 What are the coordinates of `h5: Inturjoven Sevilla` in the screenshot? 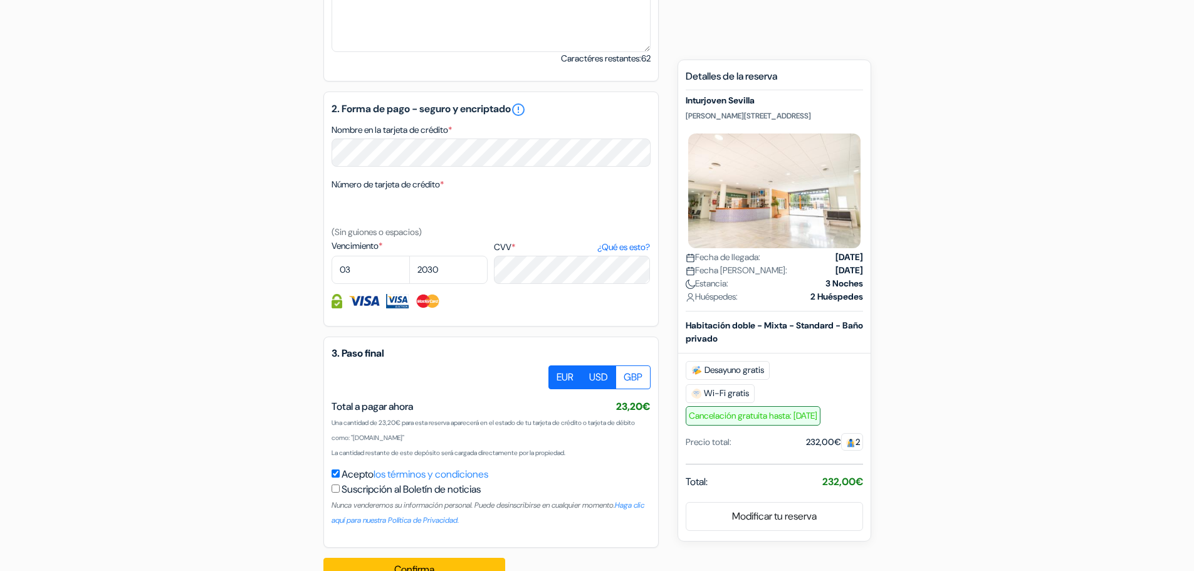 It's located at (774, 100).